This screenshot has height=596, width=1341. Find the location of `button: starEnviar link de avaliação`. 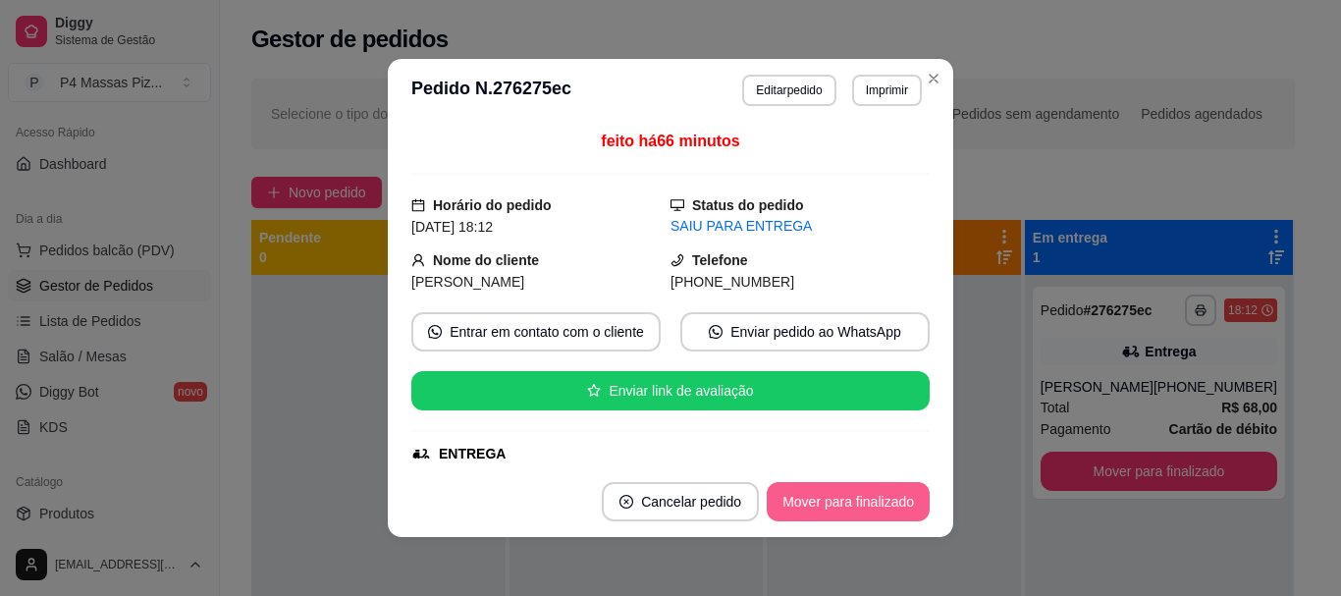

button: starEnviar link de avaliação is located at coordinates (671, 391).